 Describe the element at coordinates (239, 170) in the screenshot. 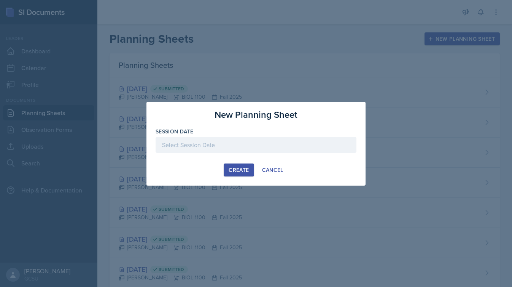

I see `div: Create` at that location.